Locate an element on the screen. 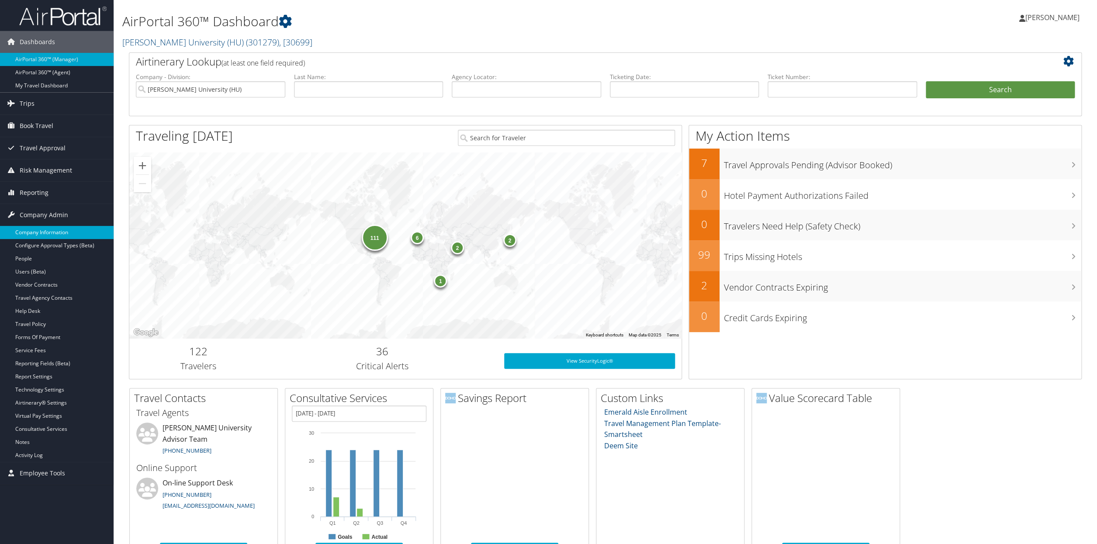 This screenshot has height=544, width=1097. span: Book Travel is located at coordinates (36, 126).